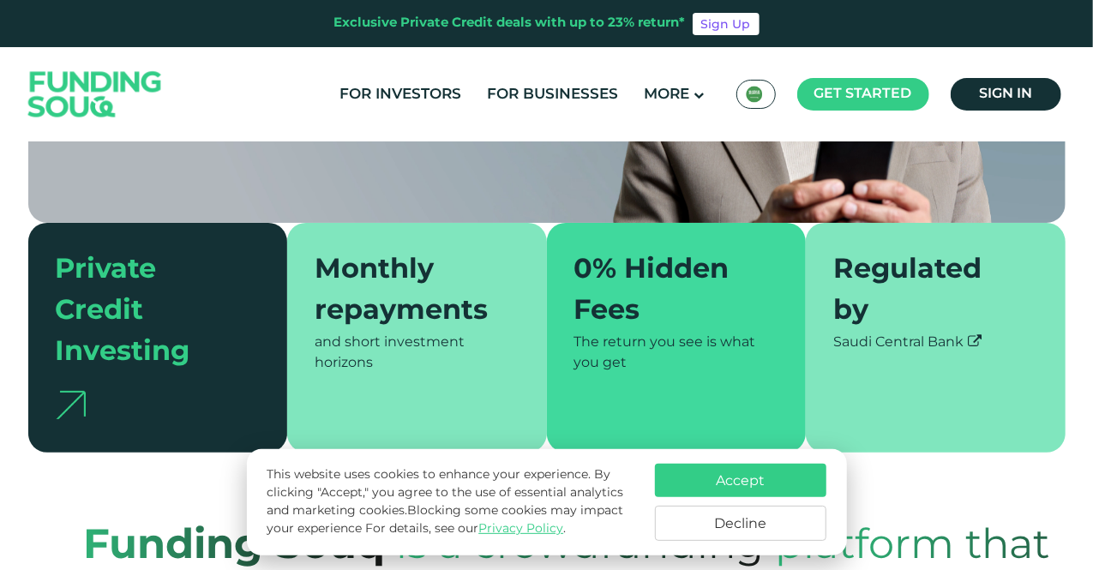 The width and height of the screenshot is (1093, 570). What do you see at coordinates (452, 503) in the screenshot?
I see `p: This website uses cookies to enhance your experience. By clicking "Accept," you agree to the use ...` at bounding box center [452, 503].